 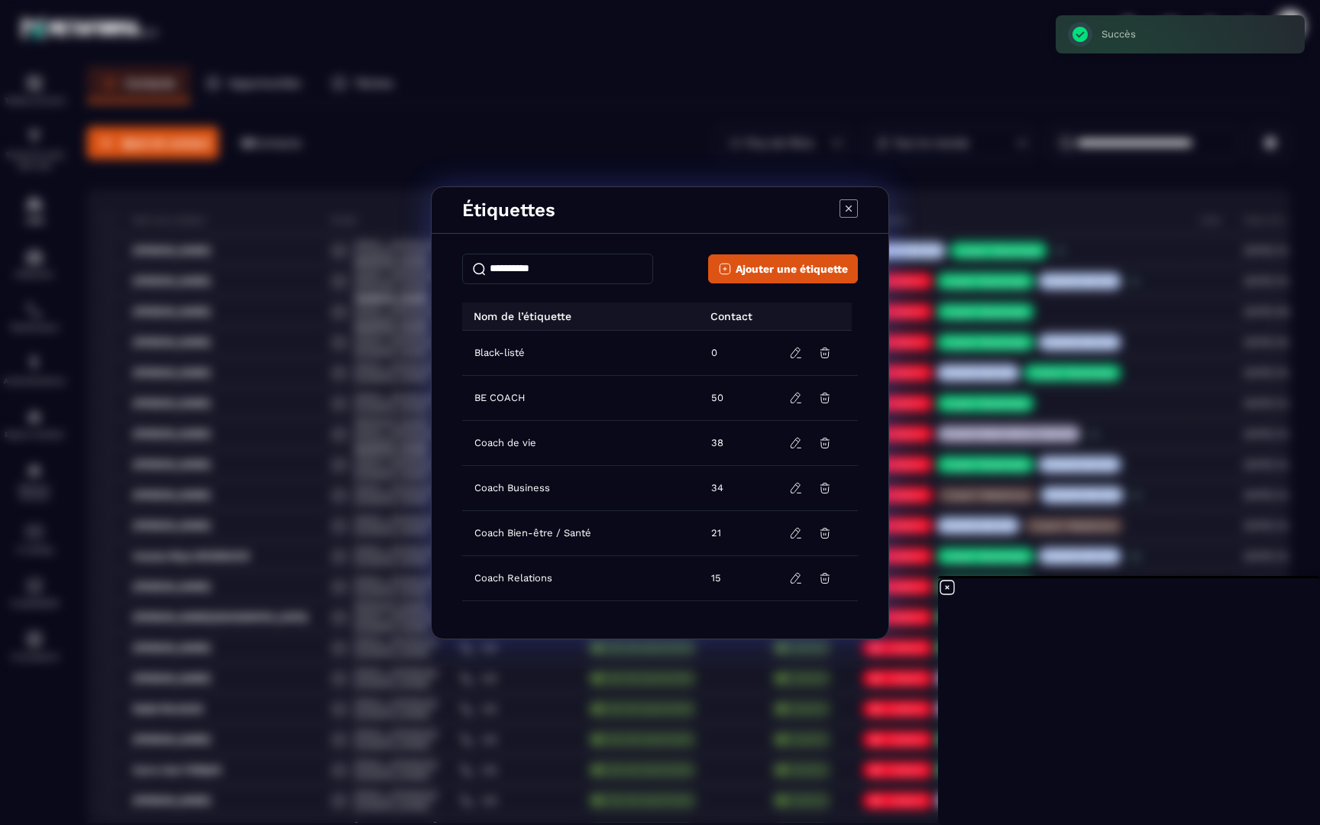 What do you see at coordinates (513, 578) in the screenshot?
I see `span: Coach Relations` at bounding box center [513, 578].